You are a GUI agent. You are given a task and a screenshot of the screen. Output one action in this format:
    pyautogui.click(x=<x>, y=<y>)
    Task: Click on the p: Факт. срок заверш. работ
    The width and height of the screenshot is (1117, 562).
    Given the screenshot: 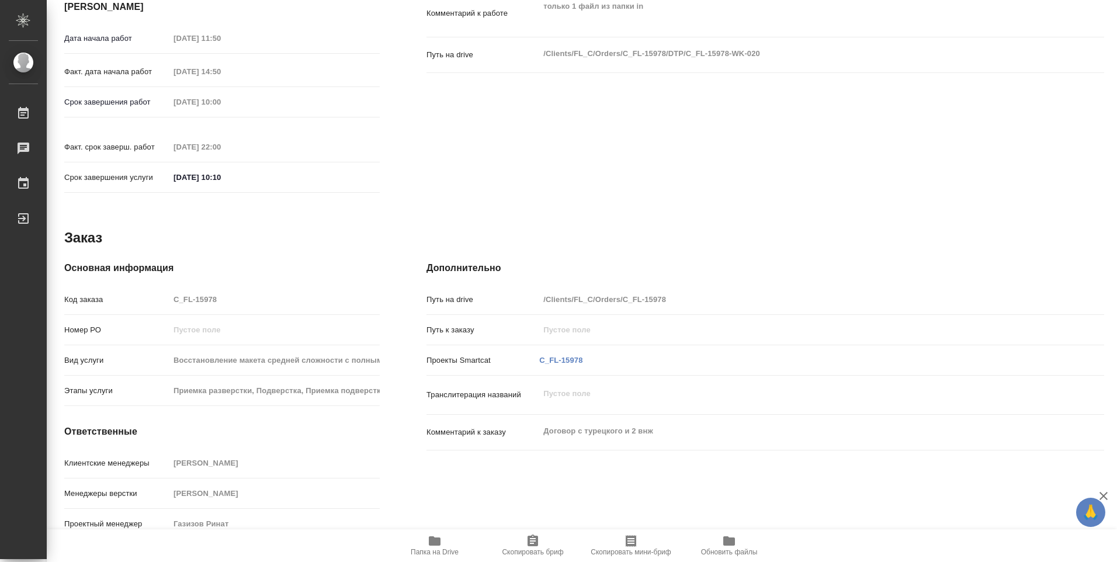 What is the action you would take?
    pyautogui.click(x=117, y=147)
    